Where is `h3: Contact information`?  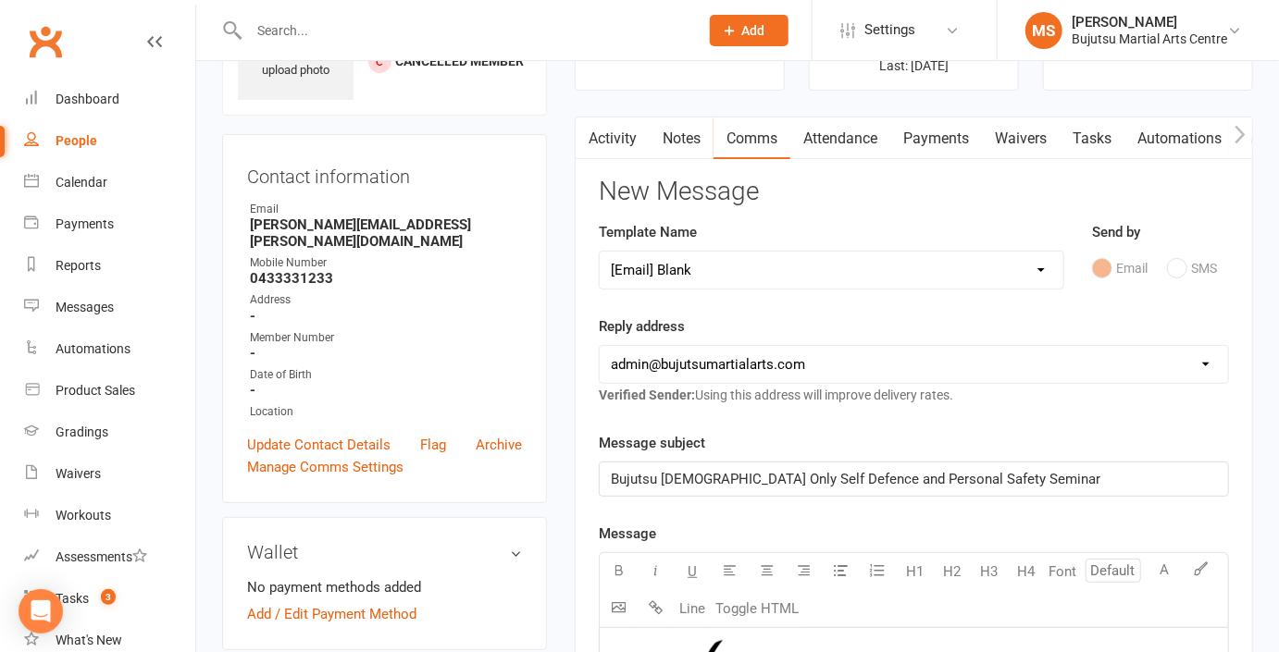
h3: Contact information is located at coordinates (384, 173).